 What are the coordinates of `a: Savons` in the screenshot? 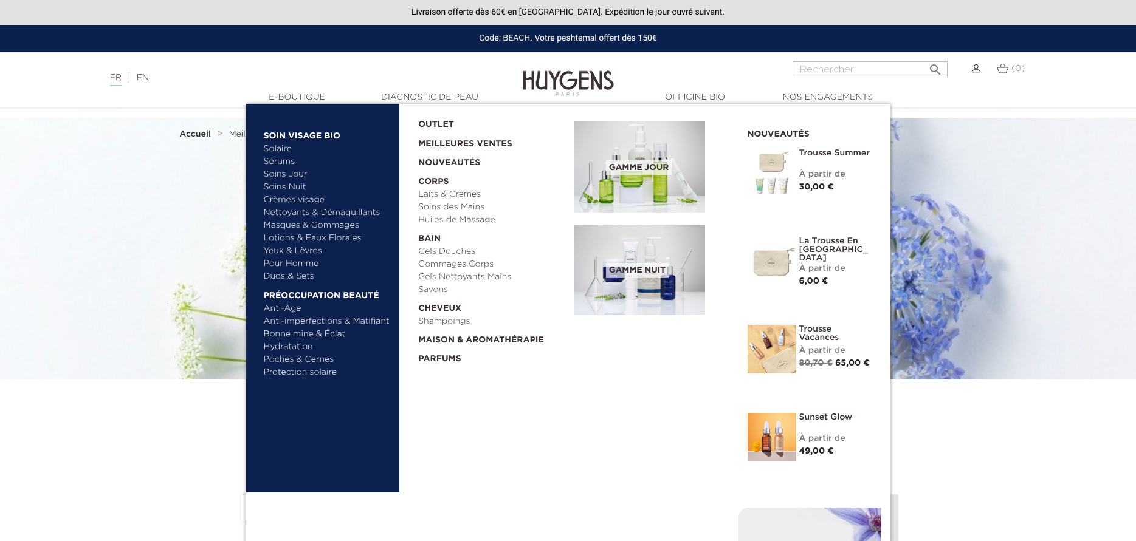 It's located at (492, 290).